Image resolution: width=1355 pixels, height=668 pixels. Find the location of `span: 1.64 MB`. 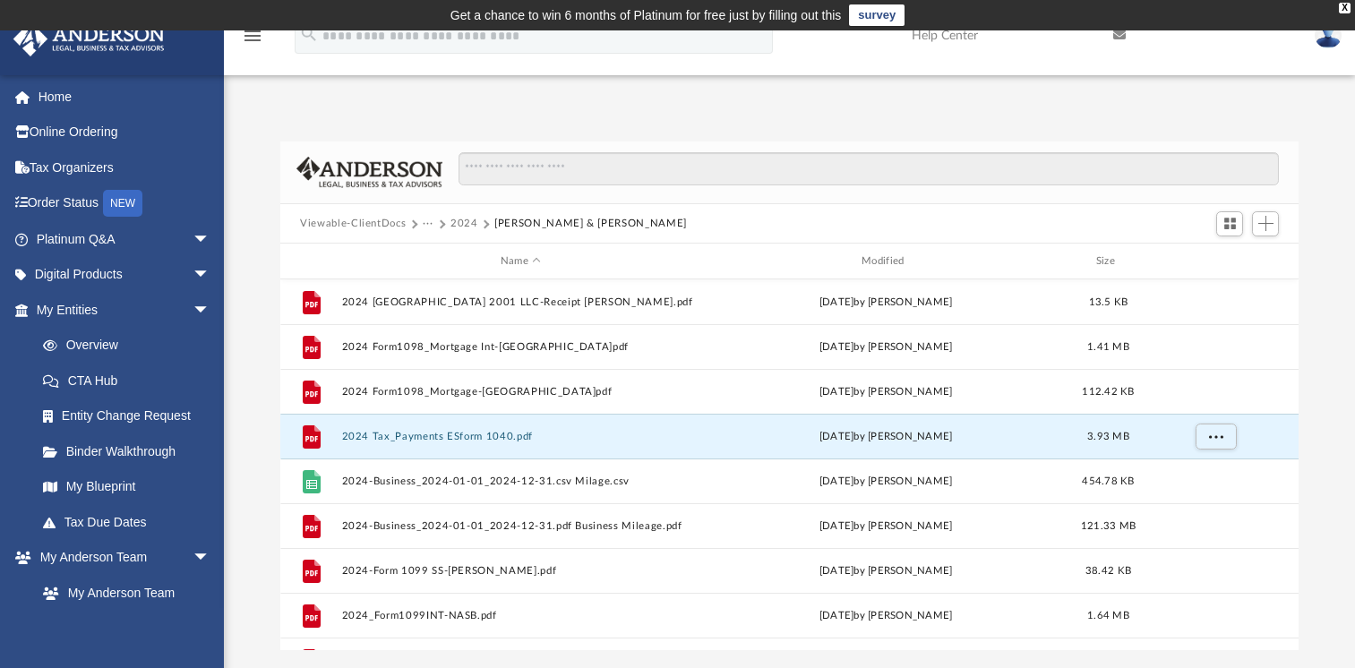

span: 1.64 MB is located at coordinates (1108, 615).